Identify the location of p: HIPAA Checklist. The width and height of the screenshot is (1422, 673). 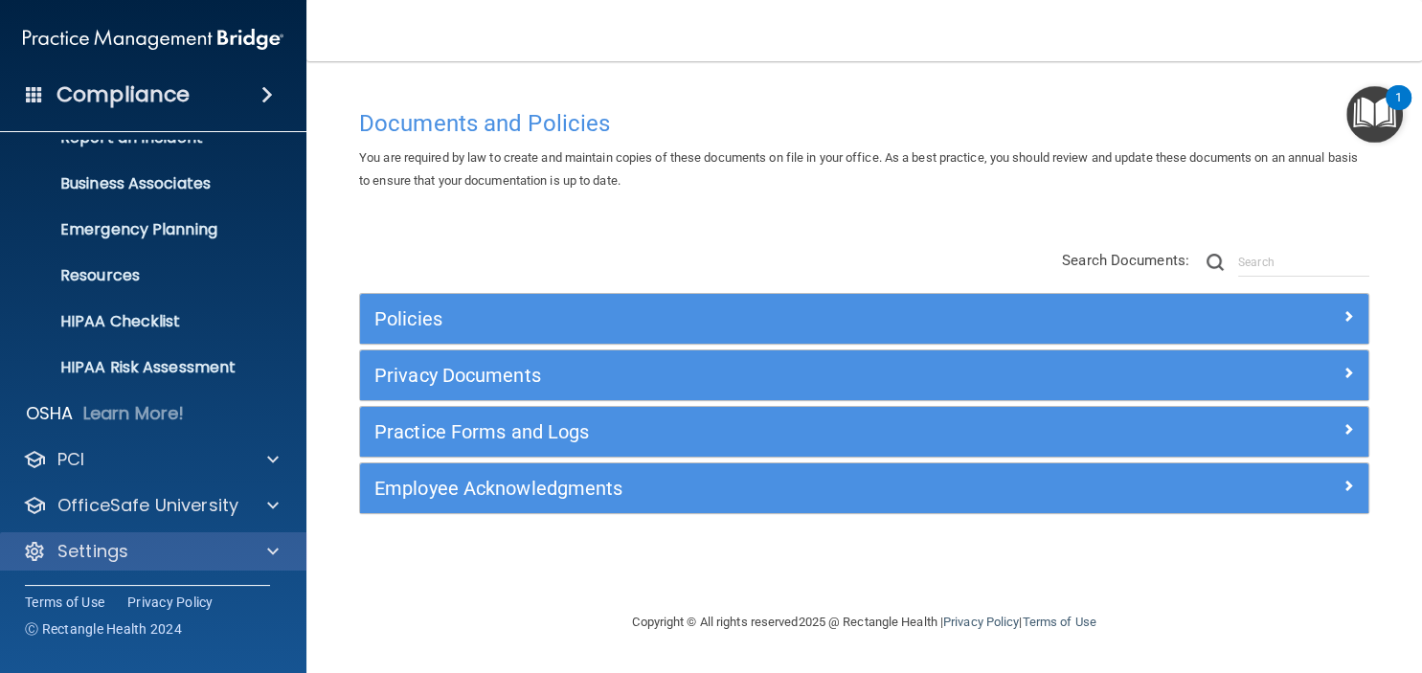
(143, 322).